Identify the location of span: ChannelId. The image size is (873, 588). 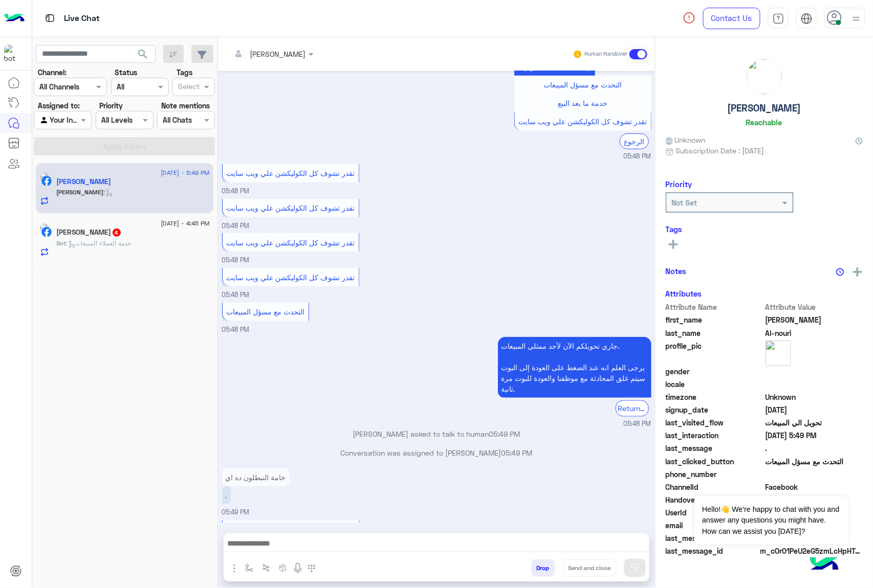
(714, 487).